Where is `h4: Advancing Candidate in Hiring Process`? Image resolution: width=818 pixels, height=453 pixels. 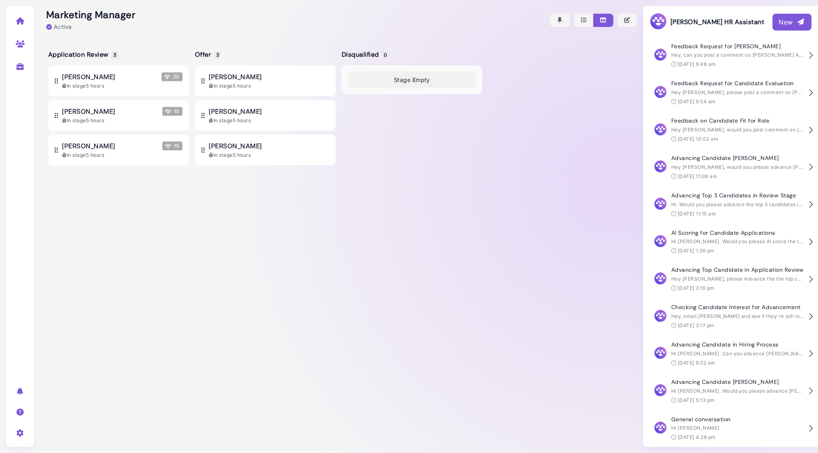
h4: Advancing Candidate in Hiring Process is located at coordinates (738, 345).